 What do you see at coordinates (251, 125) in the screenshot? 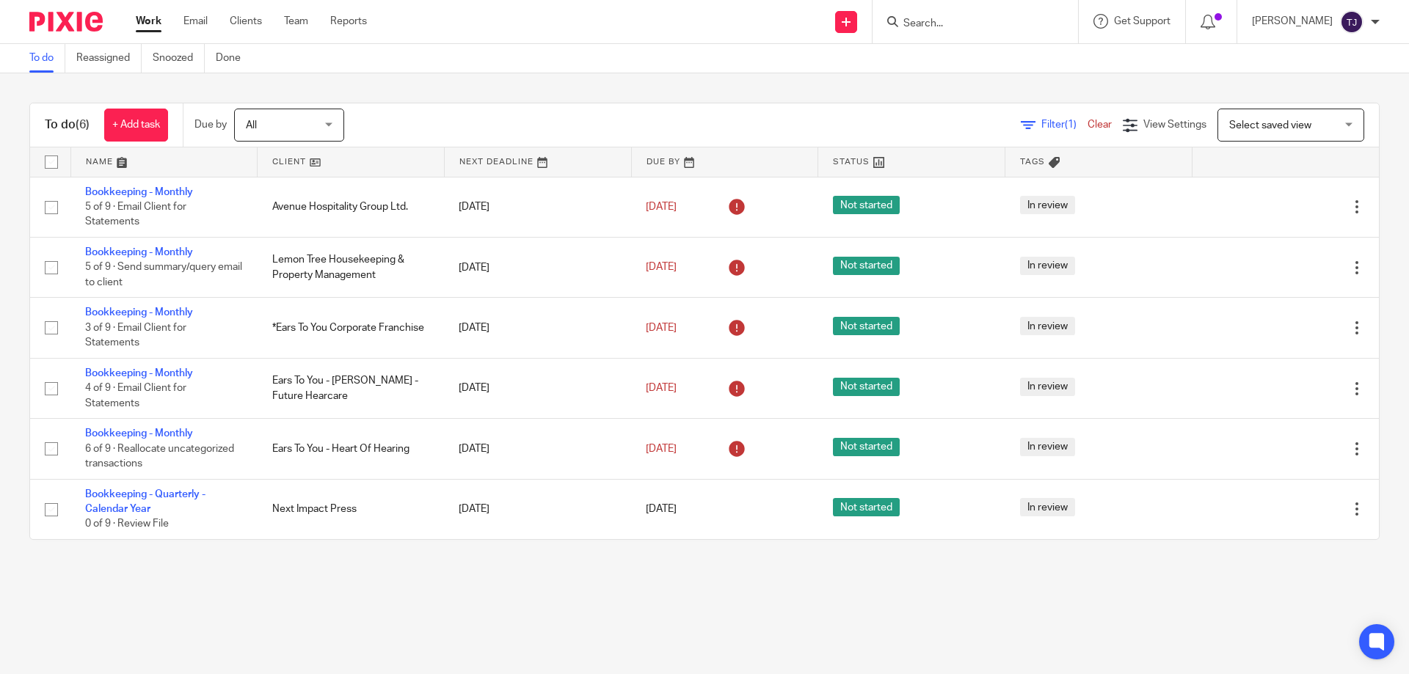
I see `span: All` at bounding box center [251, 125].